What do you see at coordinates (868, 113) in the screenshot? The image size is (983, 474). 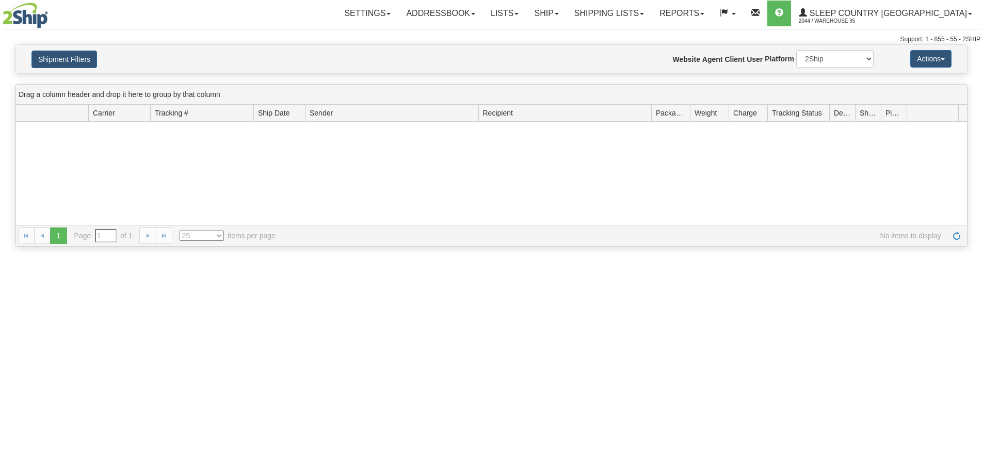 I see `span: Shipment Issues` at bounding box center [868, 113].